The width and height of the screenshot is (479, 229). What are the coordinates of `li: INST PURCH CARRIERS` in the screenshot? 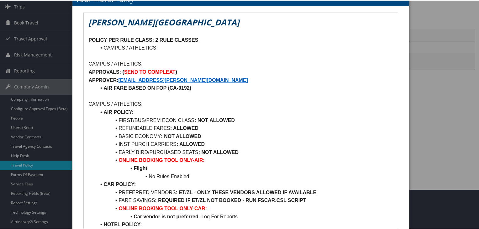 It's located at (244, 144).